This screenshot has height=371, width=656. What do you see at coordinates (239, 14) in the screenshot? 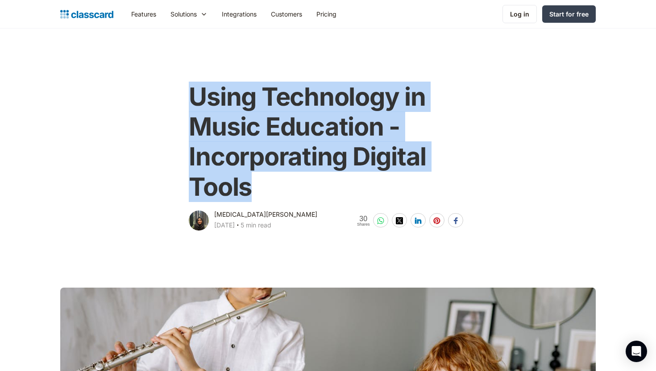
I see `a: Integrations` at bounding box center [239, 14].